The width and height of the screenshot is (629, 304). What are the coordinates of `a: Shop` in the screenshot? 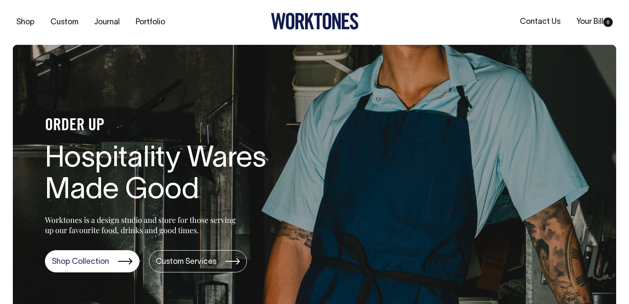 It's located at (25, 22).